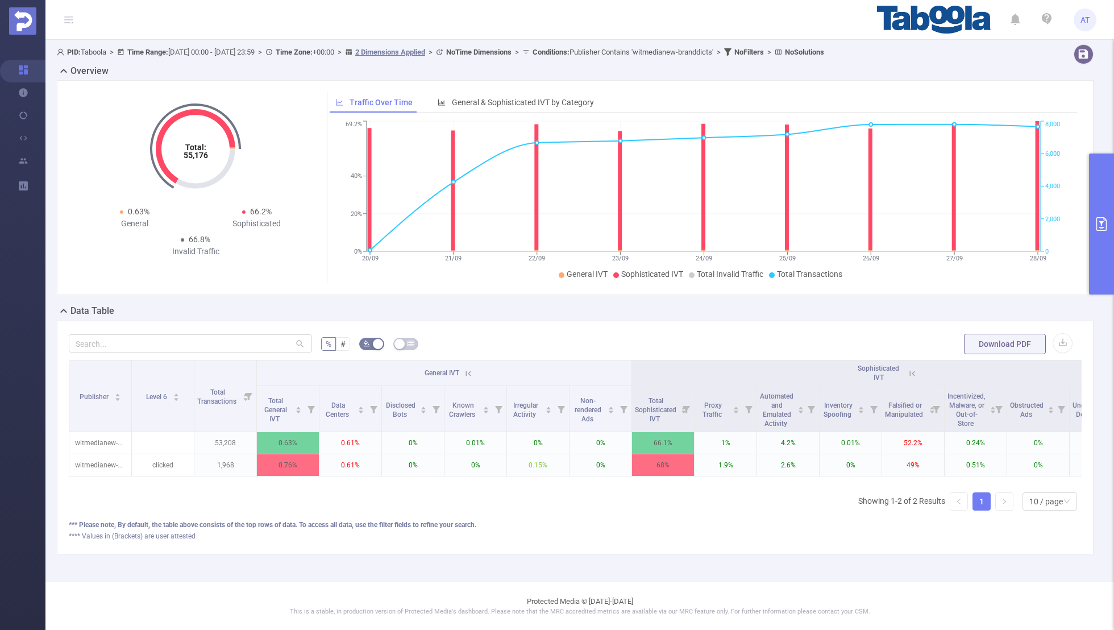 This screenshot has width=1114, height=630. I want to click on tspan: 55,176, so click(195, 155).